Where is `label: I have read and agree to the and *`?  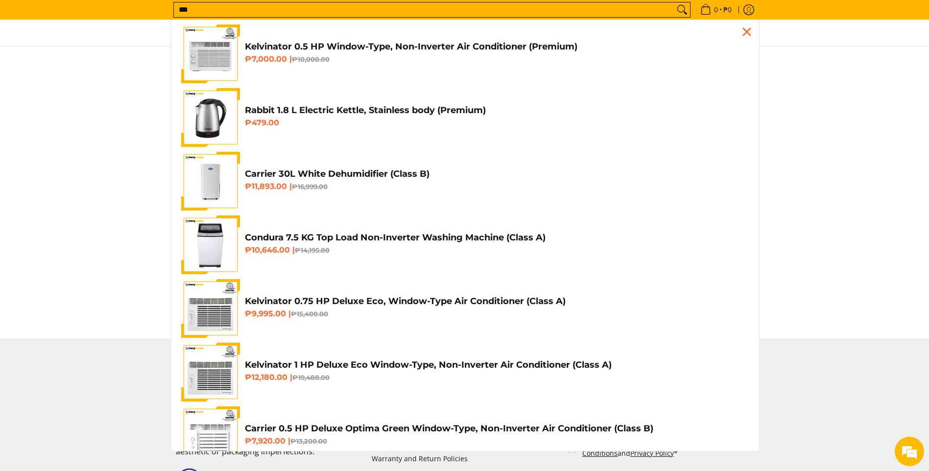
label: I have read and agree to the and * is located at coordinates (668, 449).